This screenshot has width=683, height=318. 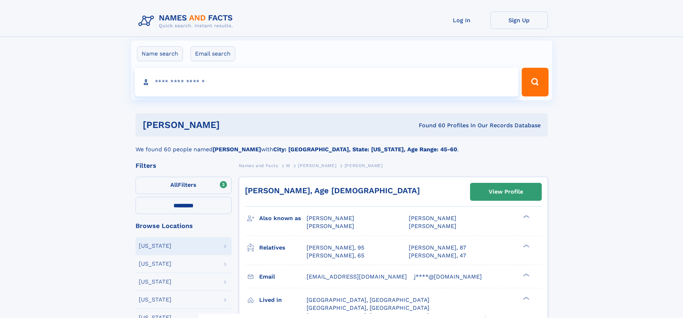 What do you see at coordinates (506, 192) in the screenshot?
I see `a: View Profile` at bounding box center [506, 192].